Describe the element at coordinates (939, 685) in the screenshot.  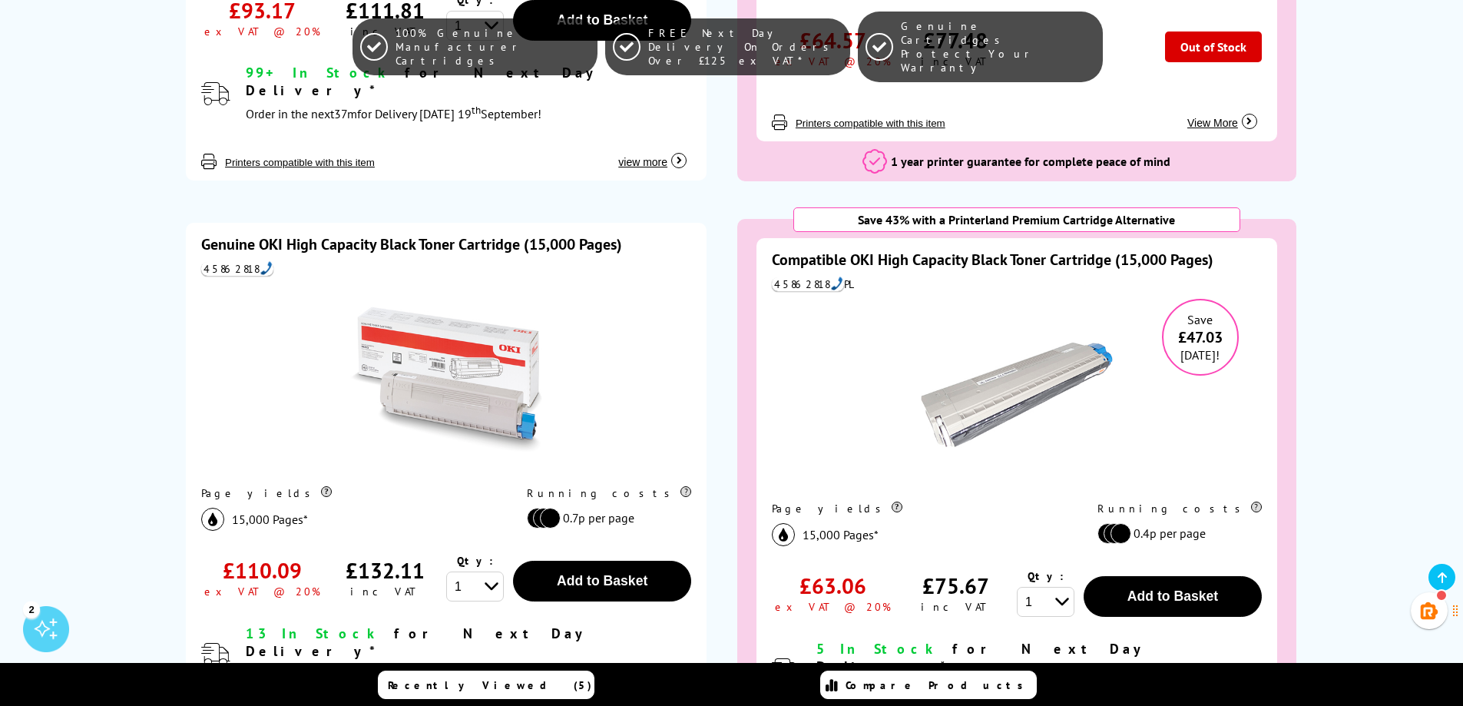
I see `span: Compare Products` at that location.